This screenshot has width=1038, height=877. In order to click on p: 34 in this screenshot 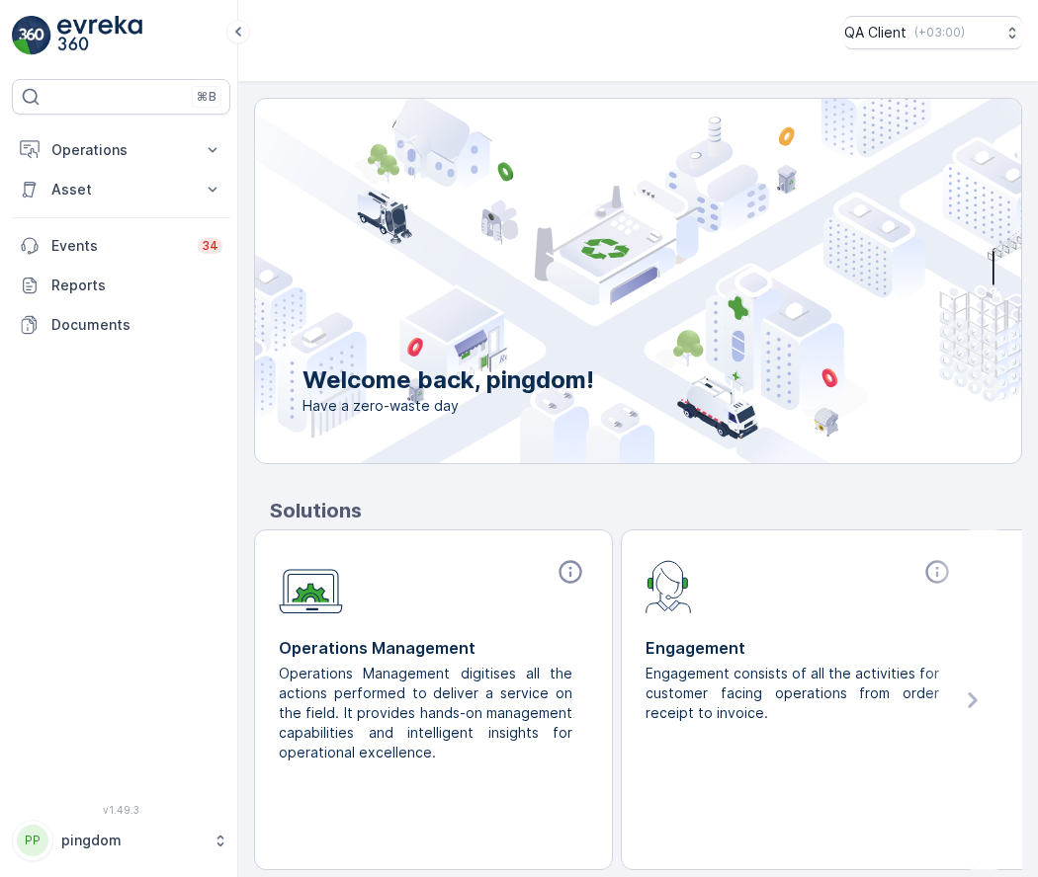, I will do `click(209, 246)`.